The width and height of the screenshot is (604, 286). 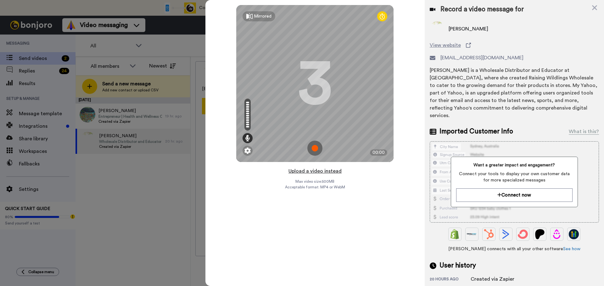 I want to click on img: Shopify, so click(x=455, y=235).